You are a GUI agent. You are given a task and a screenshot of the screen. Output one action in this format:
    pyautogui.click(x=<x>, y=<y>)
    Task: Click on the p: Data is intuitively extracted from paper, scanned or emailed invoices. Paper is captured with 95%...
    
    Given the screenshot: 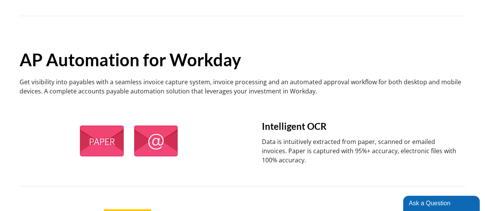 What is the action you would take?
    pyautogui.click(x=360, y=151)
    